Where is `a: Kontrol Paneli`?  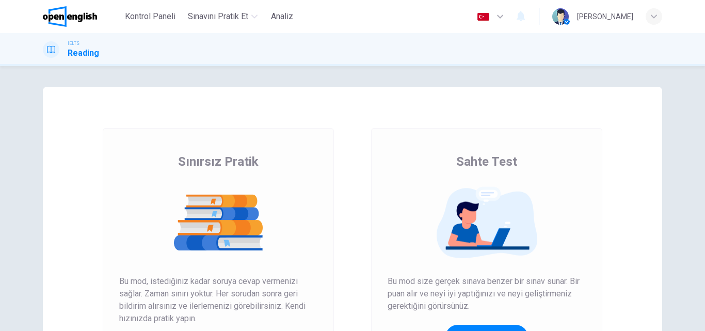 a: Kontrol Paneli is located at coordinates (150, 17).